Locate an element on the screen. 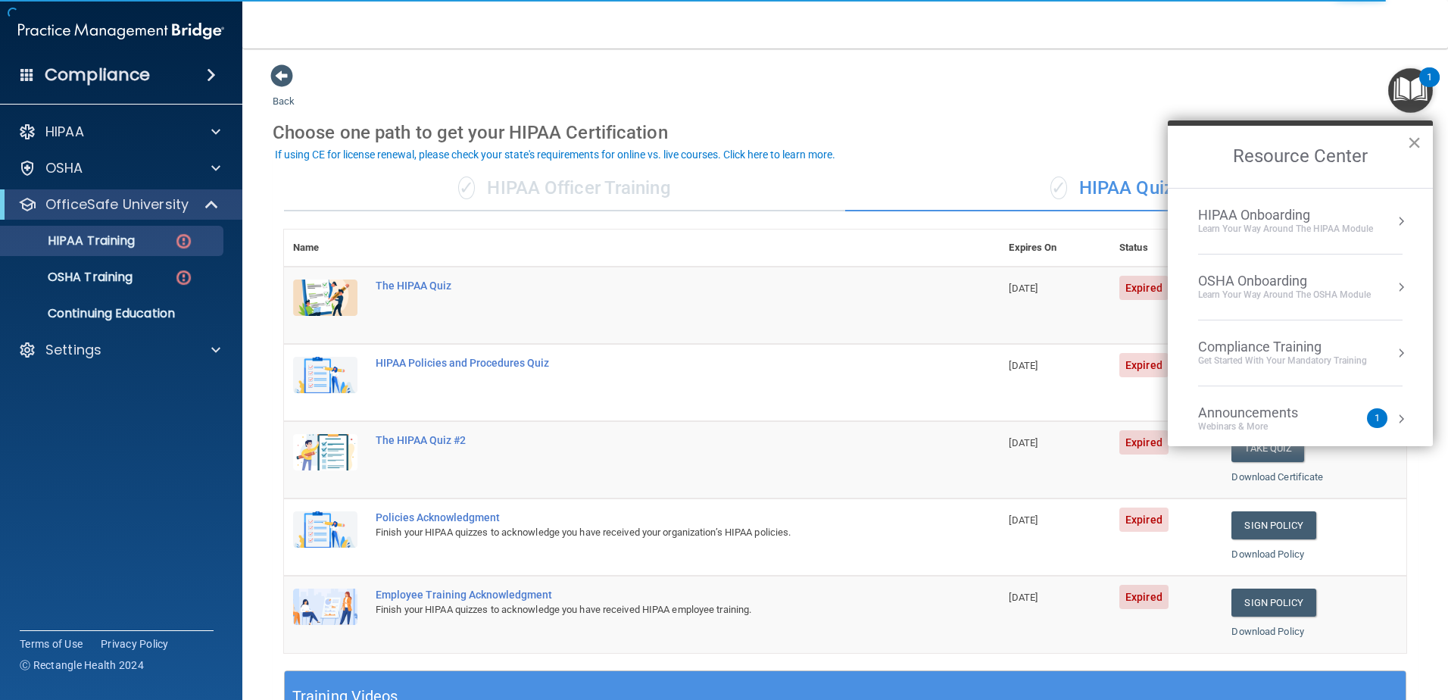 Image resolution: width=1448 pixels, height=700 pixels. div: Learn your way around the OSHA module is located at coordinates (1285, 295).